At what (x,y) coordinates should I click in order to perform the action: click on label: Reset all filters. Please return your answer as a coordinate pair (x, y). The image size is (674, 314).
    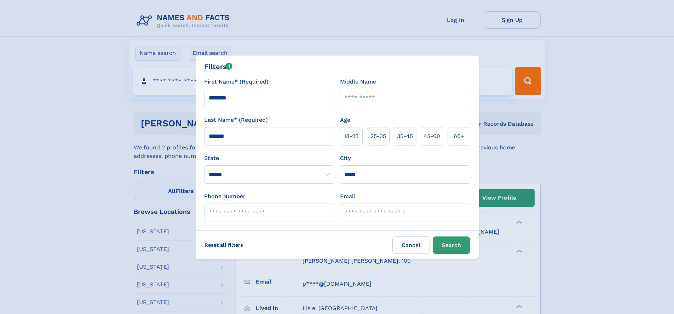
    Looking at the image, I should click on (224, 245).